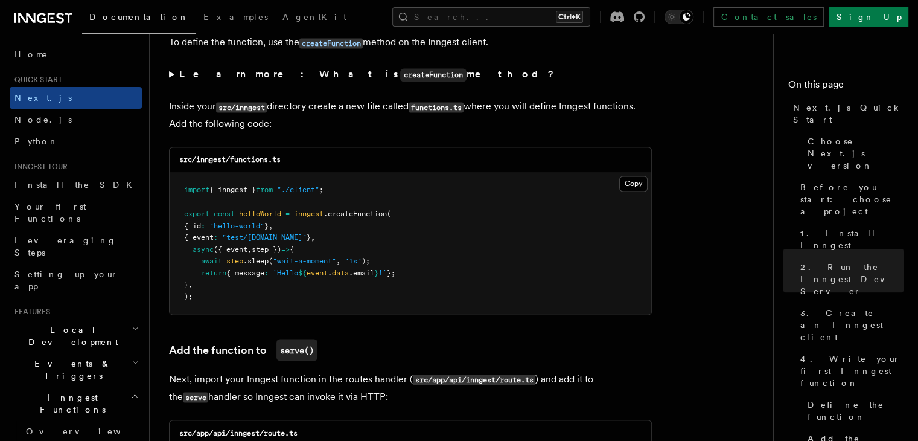 This screenshot has width=918, height=441. I want to click on a: Your first Functions, so click(75, 212).